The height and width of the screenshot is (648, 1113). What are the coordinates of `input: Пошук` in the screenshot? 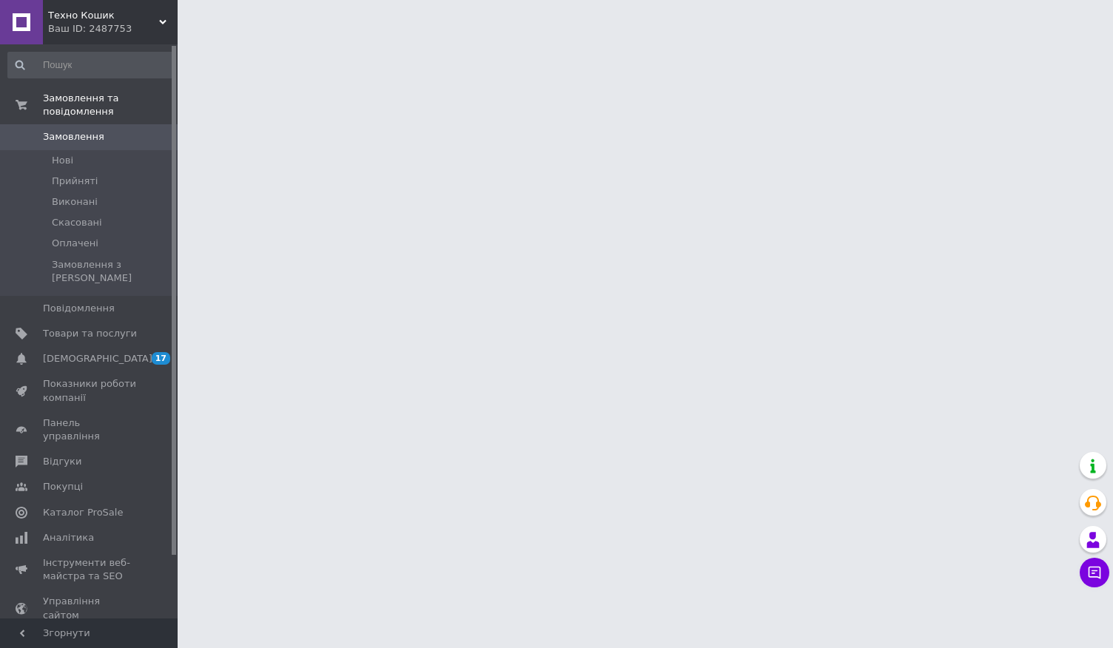 It's located at (91, 65).